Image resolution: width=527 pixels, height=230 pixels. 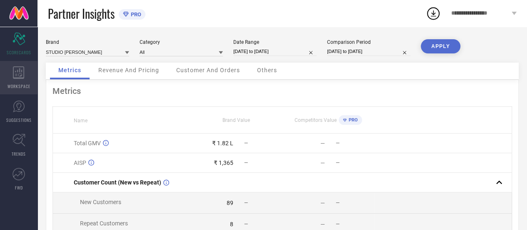 What do you see at coordinates (129, 70) in the screenshot?
I see `span: Revenue And Pricing` at bounding box center [129, 70].